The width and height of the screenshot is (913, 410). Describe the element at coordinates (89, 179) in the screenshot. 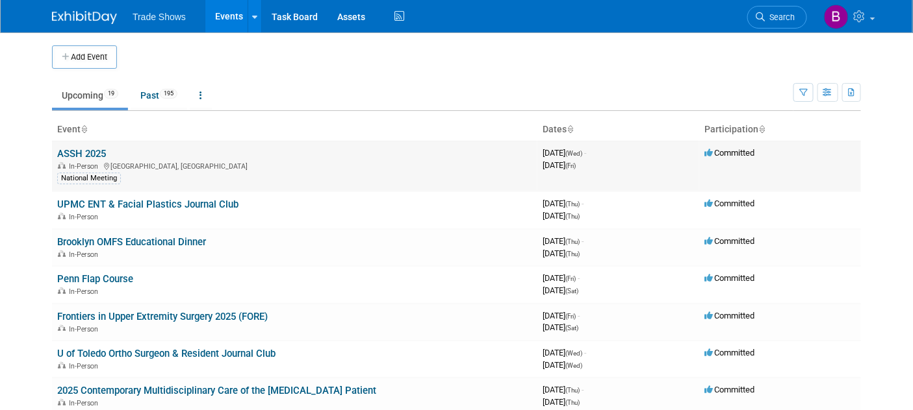

I see `div: National Meeting` at that location.